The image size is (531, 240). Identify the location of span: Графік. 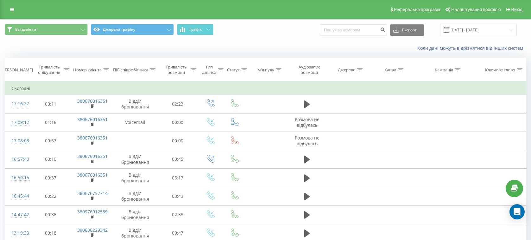
(195, 29).